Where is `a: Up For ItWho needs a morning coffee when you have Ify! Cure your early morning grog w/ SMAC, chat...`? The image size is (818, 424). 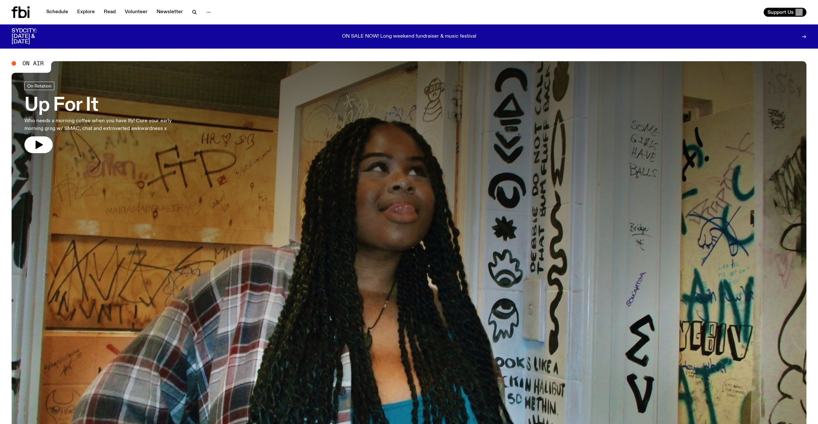
a: Up For ItWho needs a morning coffee when you have Ify! Cure your early morning grog w/ SMAC, chat... is located at coordinates (107, 117).